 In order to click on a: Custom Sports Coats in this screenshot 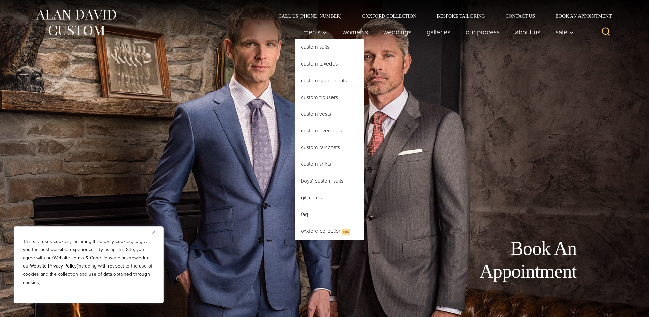, I will do `click(330, 80)`.